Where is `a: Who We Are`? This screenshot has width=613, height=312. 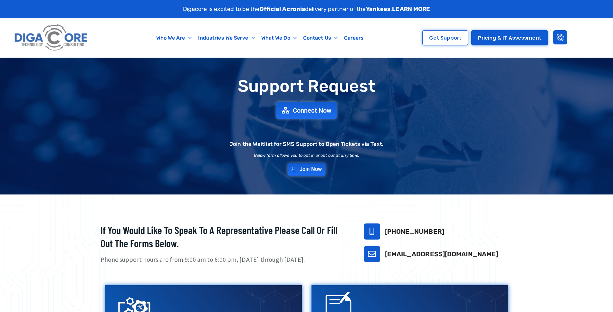 a: Who We Are is located at coordinates (174, 38).